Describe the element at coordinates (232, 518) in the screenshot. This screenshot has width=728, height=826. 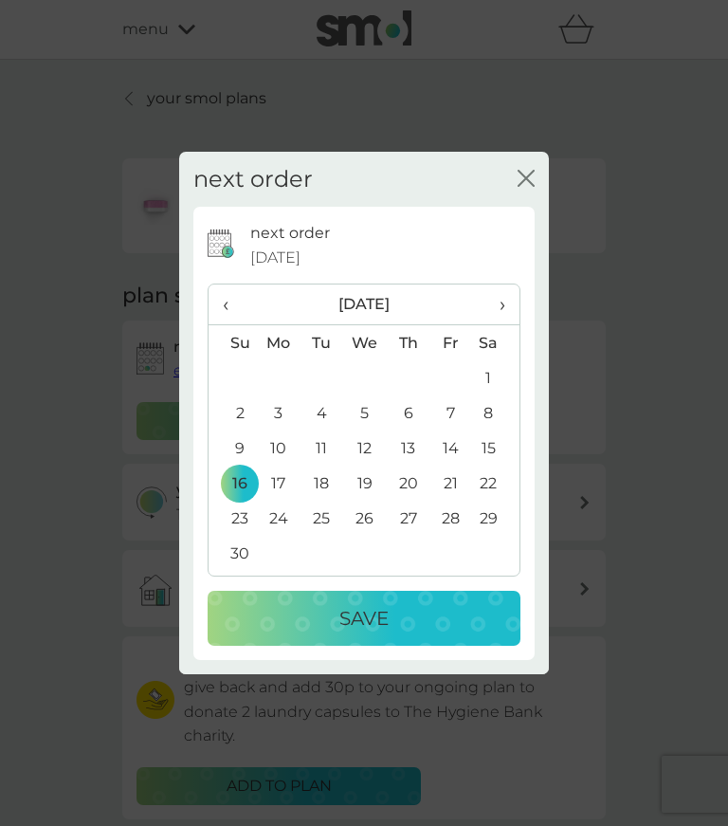
I see `td: 23` at that location.